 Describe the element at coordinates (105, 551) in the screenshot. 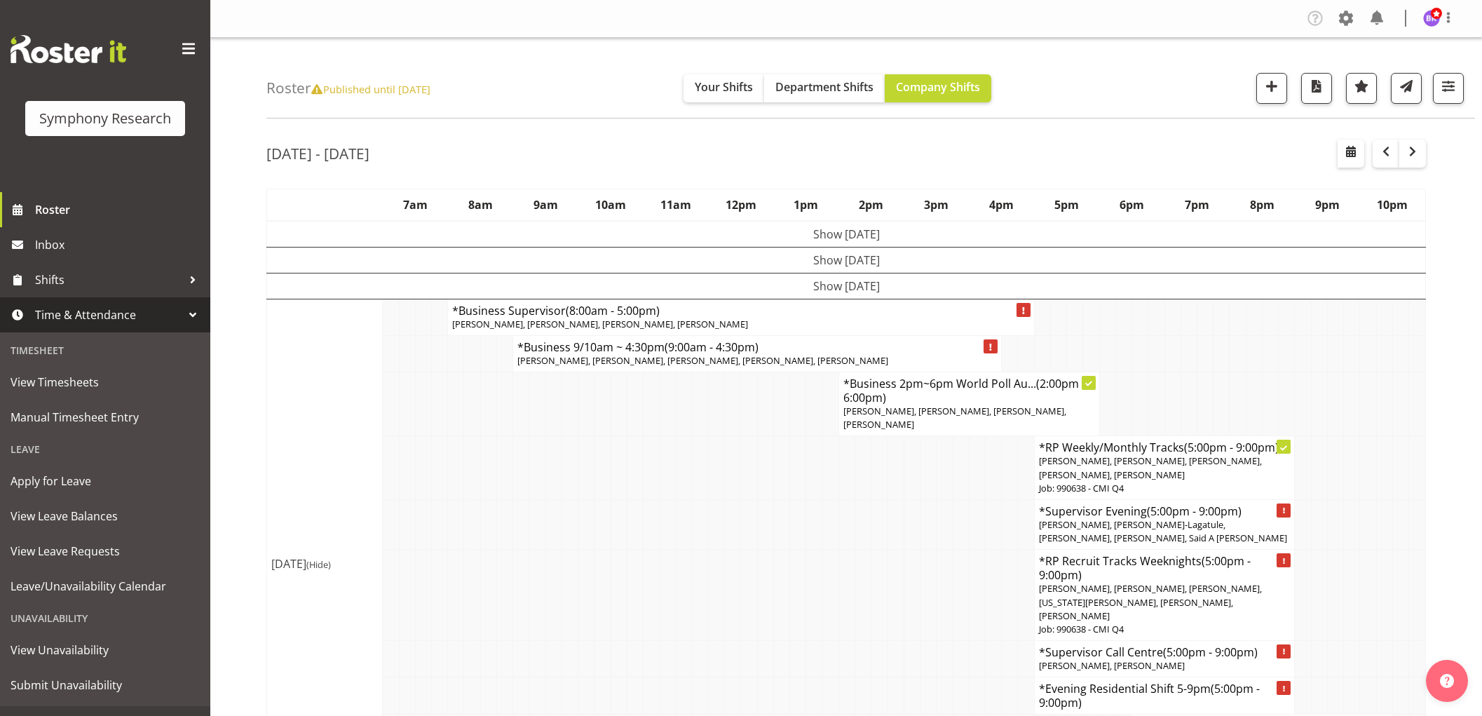

I see `a: View Leave Requests` at that location.